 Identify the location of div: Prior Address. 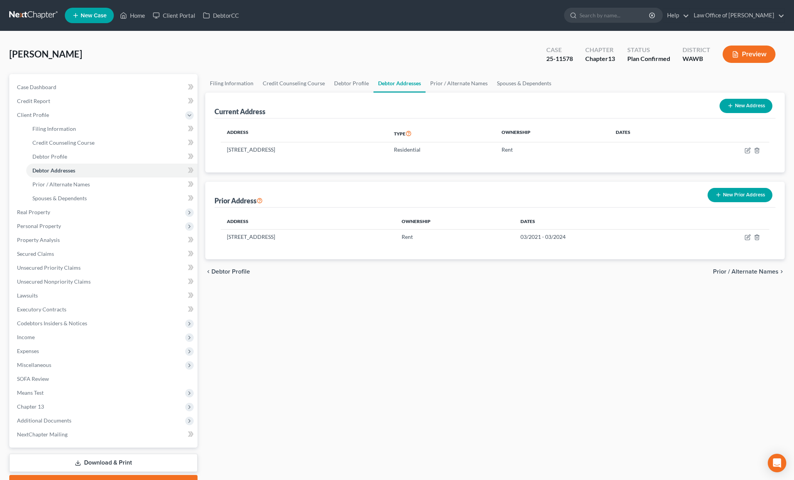
(239, 201).